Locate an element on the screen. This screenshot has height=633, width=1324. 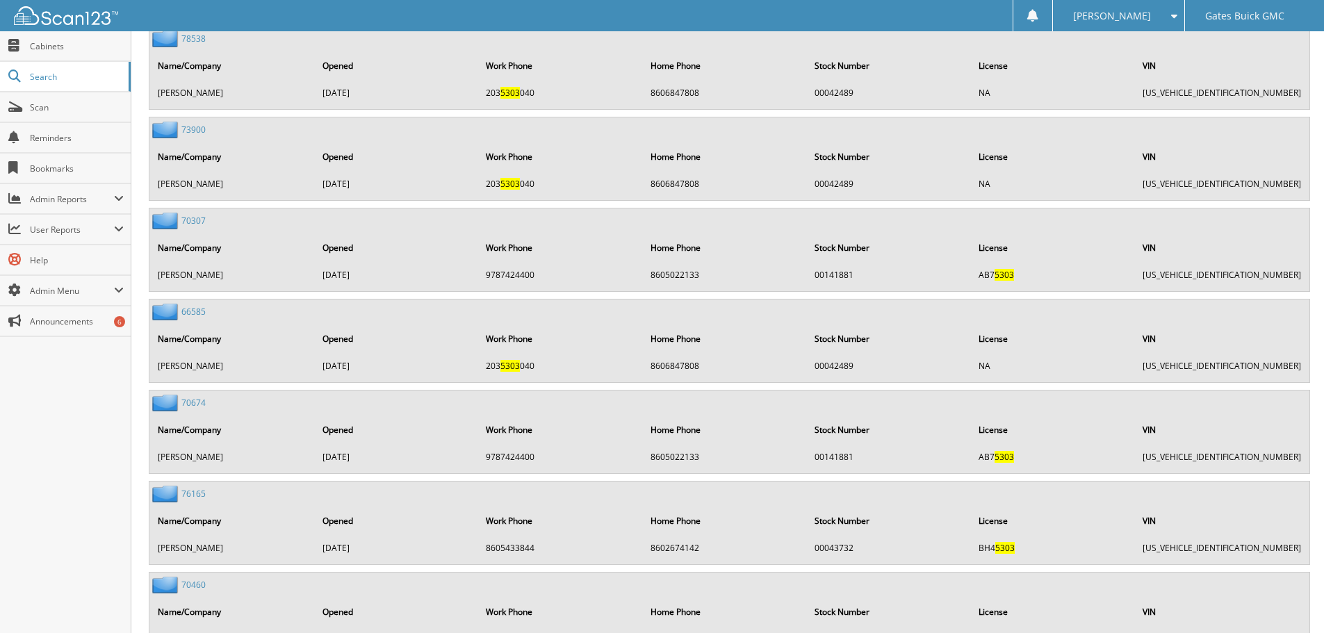
span: User Reports is located at coordinates (72, 229).